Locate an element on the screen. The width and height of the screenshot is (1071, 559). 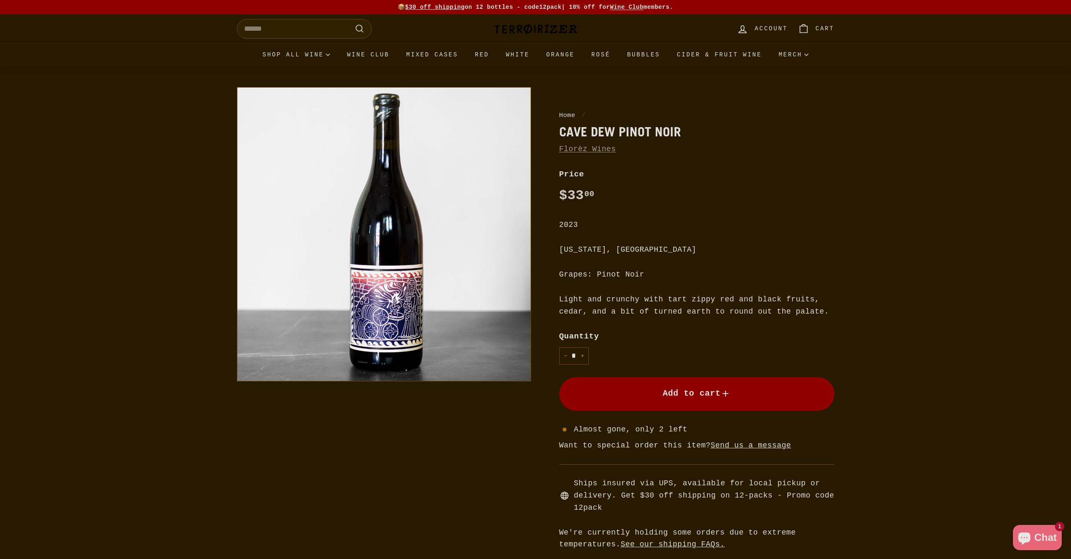
a: White is located at coordinates (518, 55).